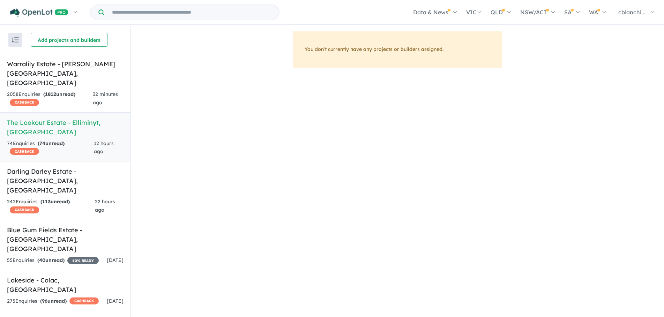 The height and width of the screenshot is (317, 664). What do you see at coordinates (398, 50) in the screenshot?
I see `div: You don't currently have any projects or builders assigned.` at bounding box center [398, 50].